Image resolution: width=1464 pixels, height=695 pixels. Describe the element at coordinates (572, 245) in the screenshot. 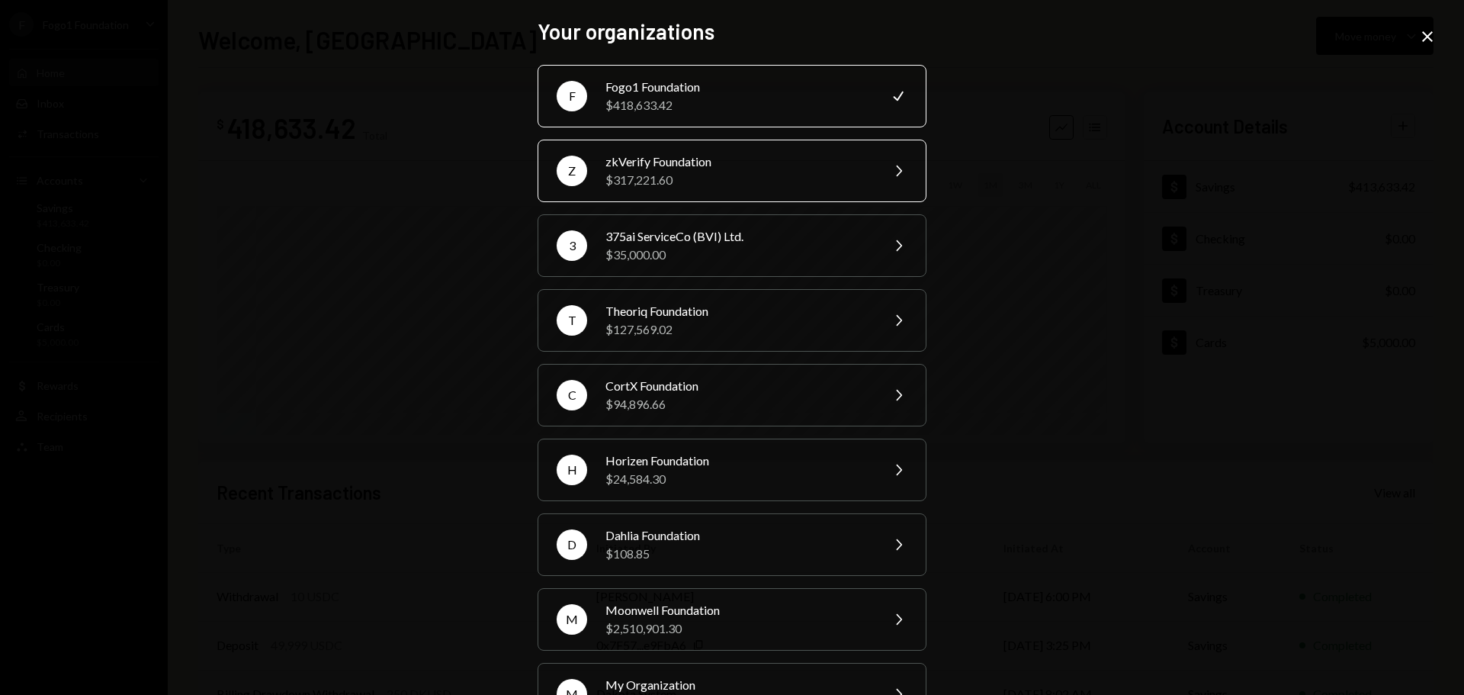

I see `div: 3` at that location.